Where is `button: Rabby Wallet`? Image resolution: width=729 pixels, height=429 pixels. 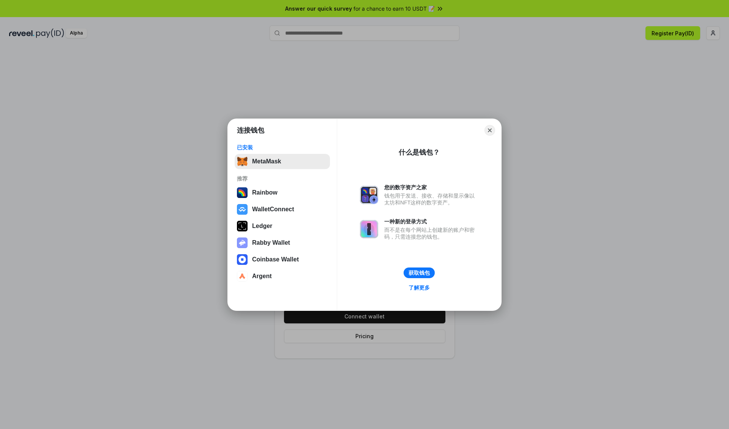 button: Rabby Wallet is located at coordinates (282, 243).